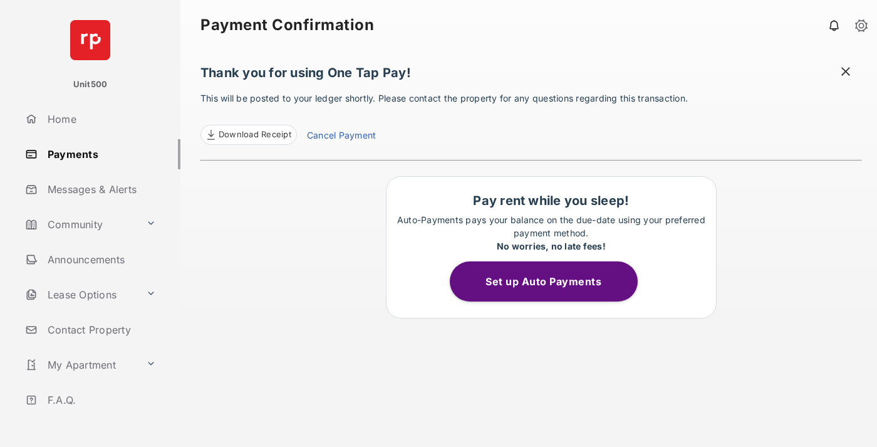  Describe the element at coordinates (551, 232) in the screenshot. I see `p: Auto-Payments pays your balance on the due-date using your preferred payment method.` at that location.